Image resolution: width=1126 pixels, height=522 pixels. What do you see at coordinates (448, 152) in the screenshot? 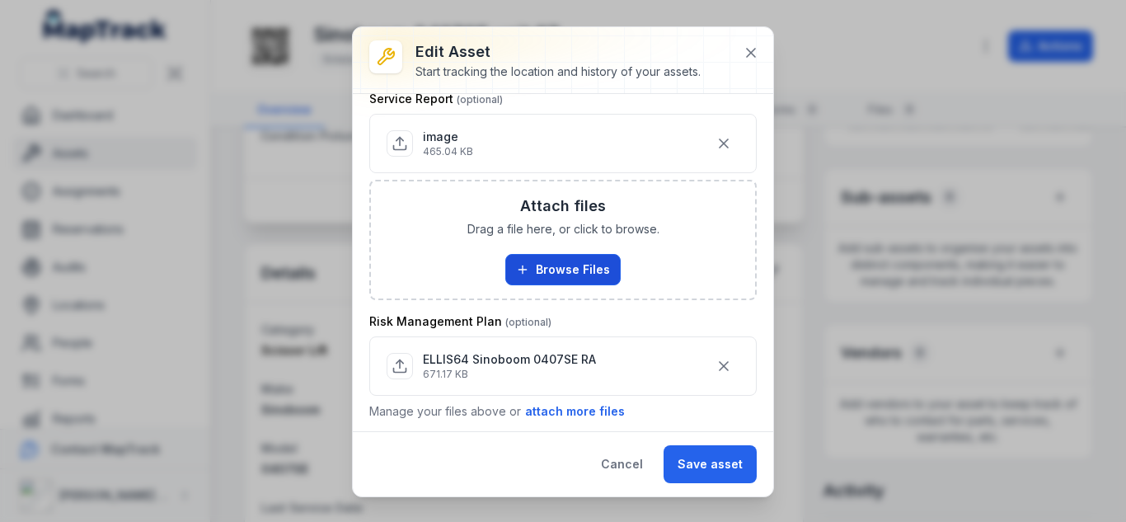
I see `p: 465.04 KB` at bounding box center [448, 152].